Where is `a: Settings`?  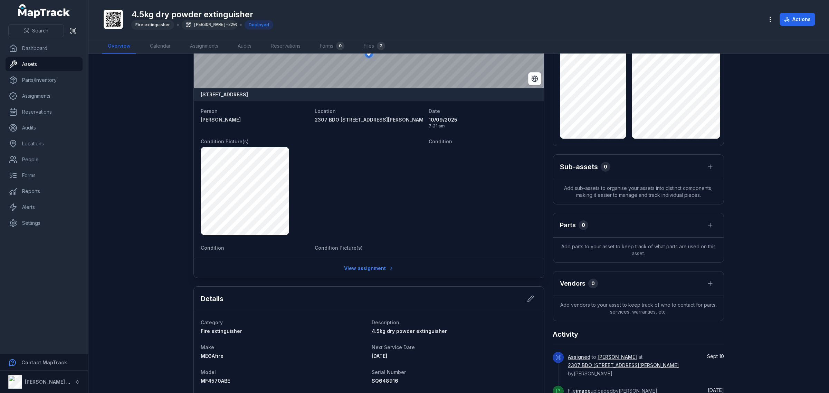 a: Settings is located at coordinates (44, 223).